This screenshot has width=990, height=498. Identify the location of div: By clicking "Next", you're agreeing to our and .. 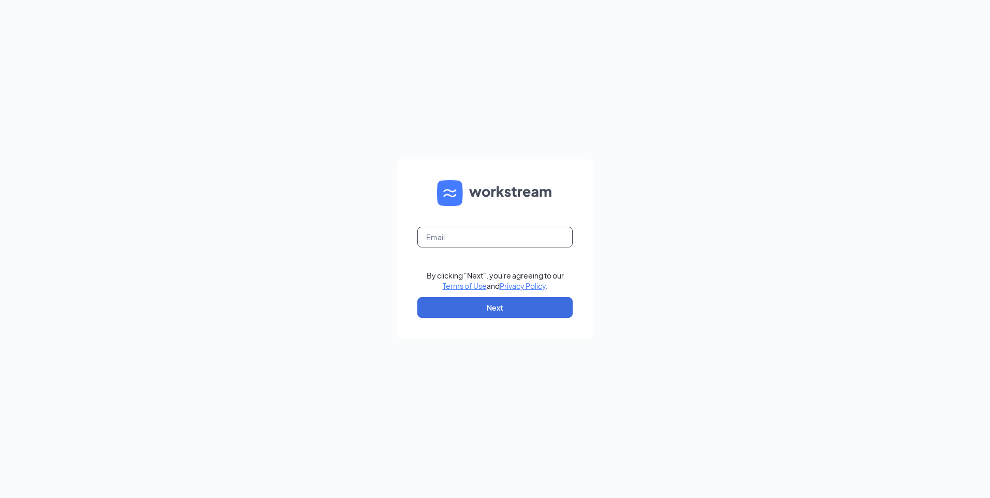
(495, 281).